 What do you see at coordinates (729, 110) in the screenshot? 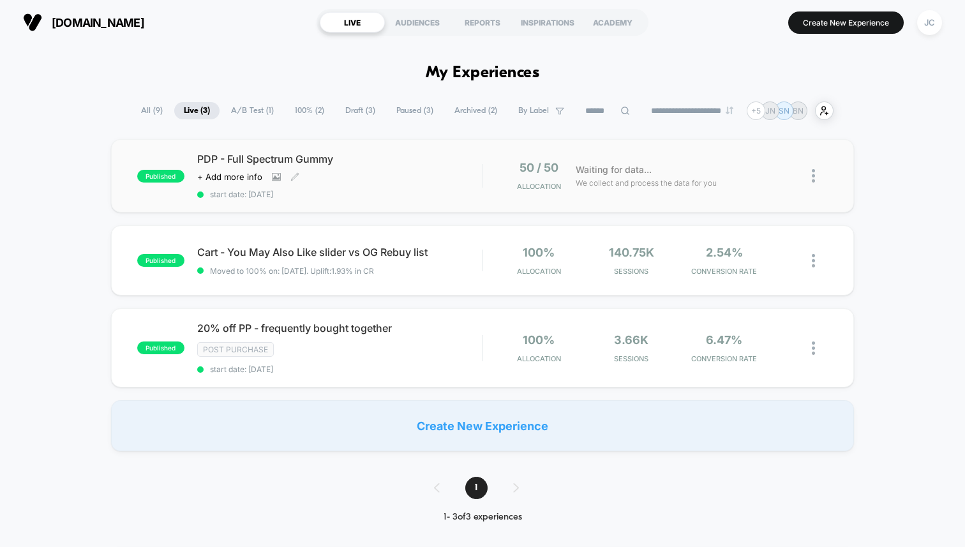
I see `img: end` at bounding box center [729, 110].